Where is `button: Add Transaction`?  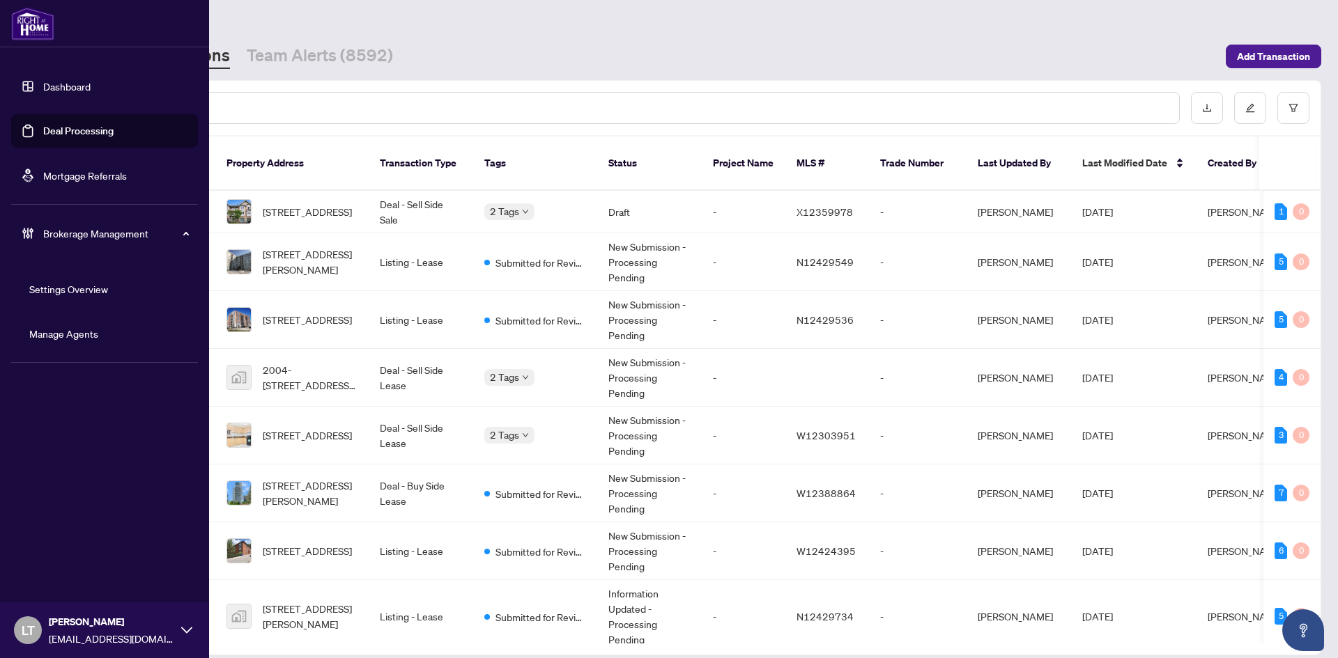 button: Add Transaction is located at coordinates (1273, 56).